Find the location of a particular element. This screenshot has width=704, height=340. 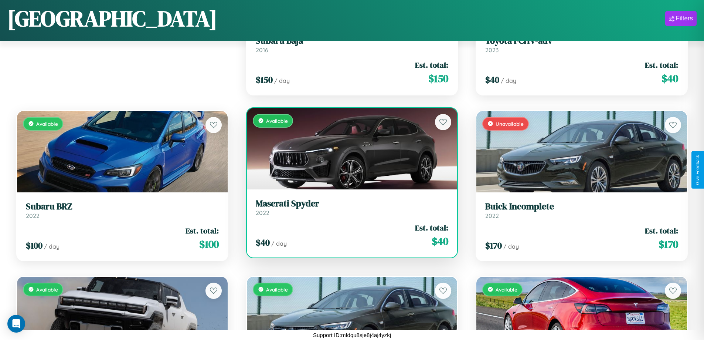

p: Support ID: mfdqu8sje8j4aj4yzkj is located at coordinates (352, 334).